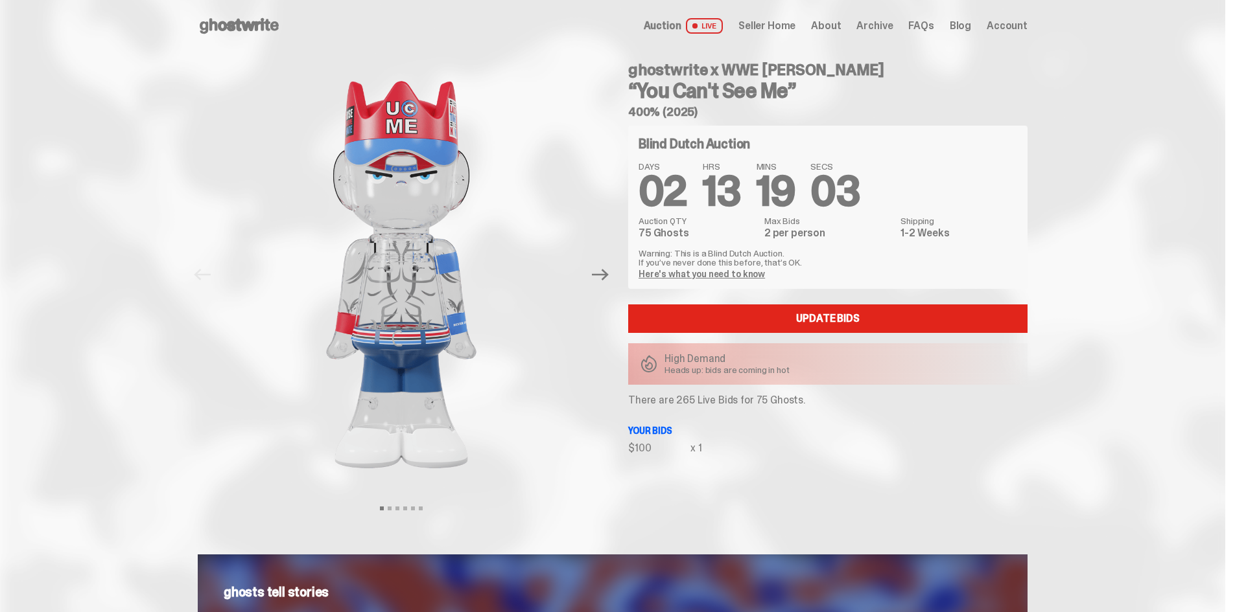 This screenshot has width=1235, height=612. Describe the element at coordinates (767, 26) in the screenshot. I see `span: Seller Home` at that location.